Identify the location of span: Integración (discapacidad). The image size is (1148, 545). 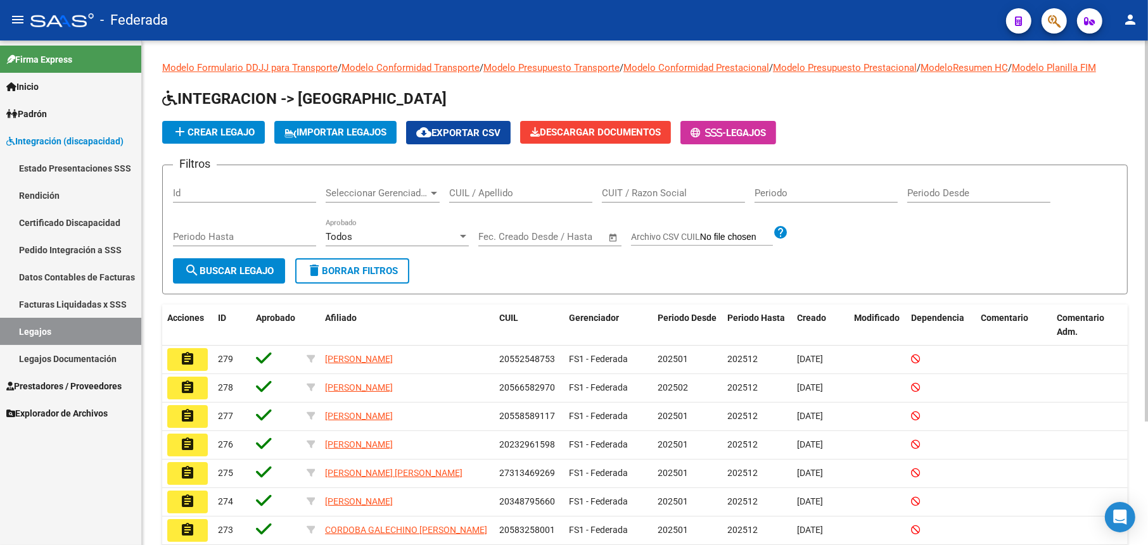
(65, 141).